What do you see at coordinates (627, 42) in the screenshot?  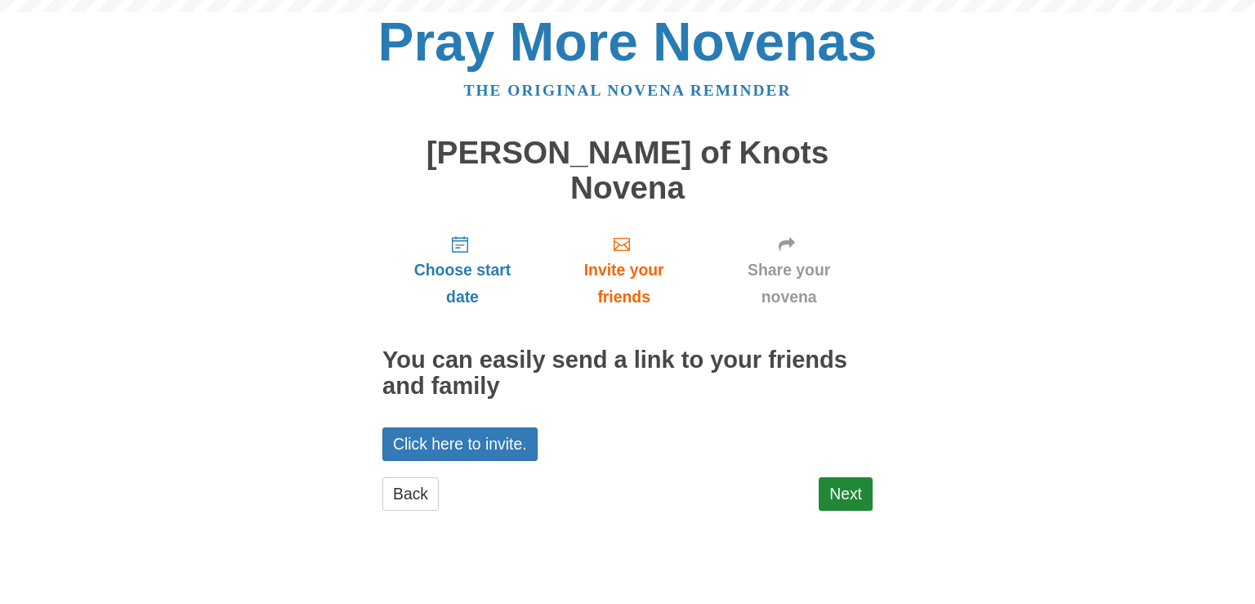 I see `a: Pray More Novenas` at bounding box center [627, 42].